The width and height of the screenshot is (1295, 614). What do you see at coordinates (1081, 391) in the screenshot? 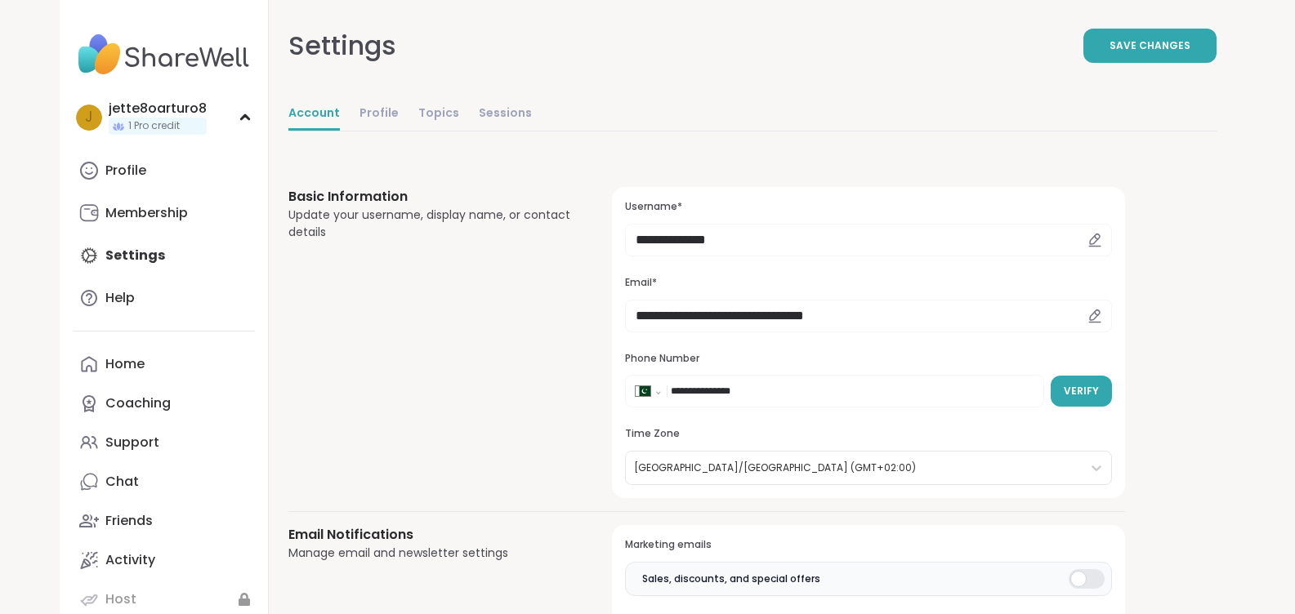
I see `button: Verify` at bounding box center [1081, 391].